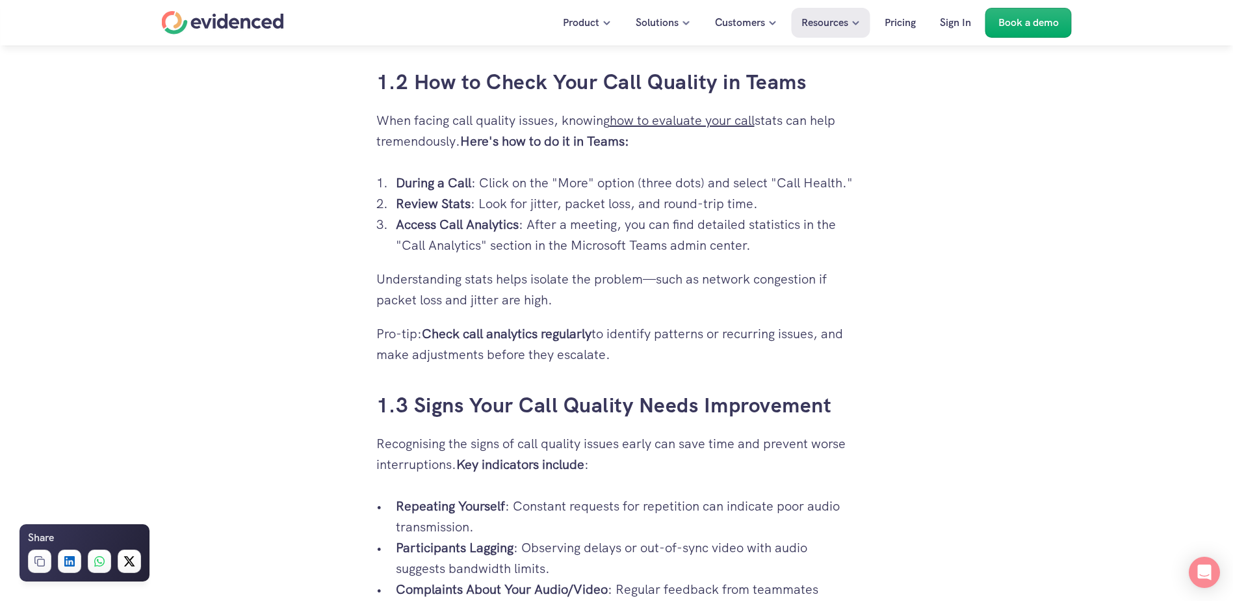 Image resolution: width=1233 pixels, height=601 pixels. What do you see at coordinates (627, 183) in the screenshot?
I see `p: : Click on the "More" option (three dots) and select "Call Health."` at bounding box center [627, 183].